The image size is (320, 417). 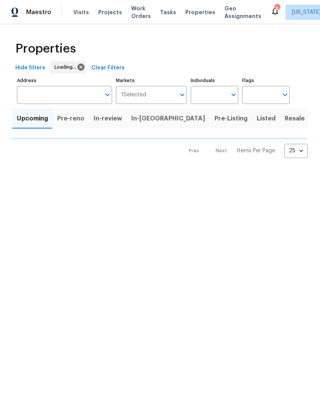 What do you see at coordinates (67, 67) in the screenshot?
I see `span: Loading...` at bounding box center [67, 67].